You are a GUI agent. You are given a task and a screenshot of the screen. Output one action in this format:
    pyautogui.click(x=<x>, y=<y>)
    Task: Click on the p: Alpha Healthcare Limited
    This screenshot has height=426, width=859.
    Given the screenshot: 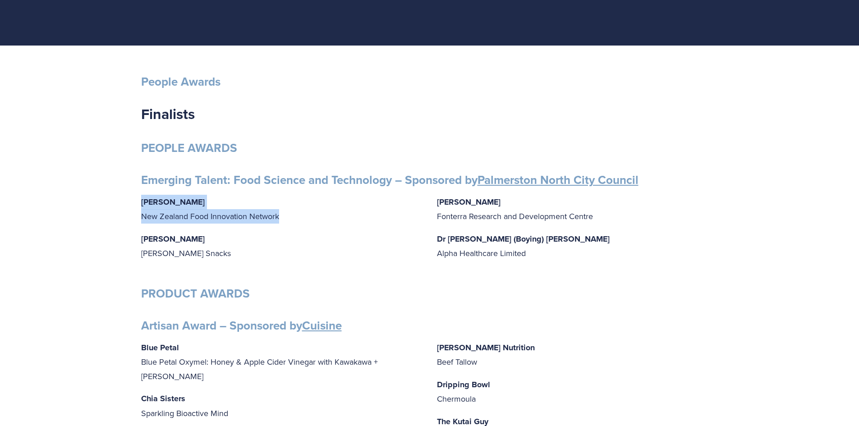 What is the action you would take?
    pyautogui.click(x=578, y=246)
    